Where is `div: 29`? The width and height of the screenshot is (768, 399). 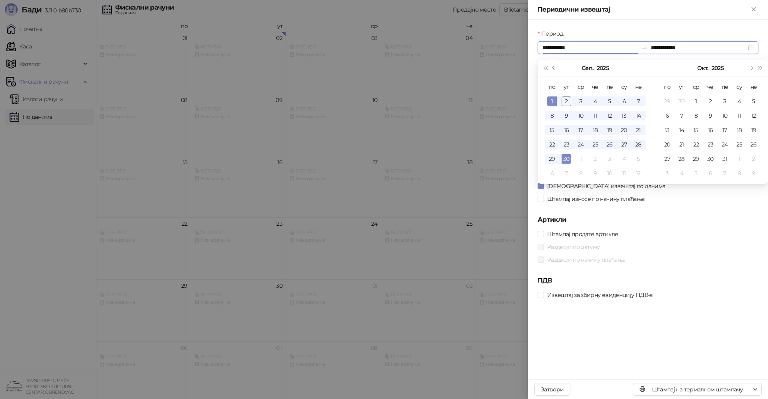 div: 29 is located at coordinates (552, 159).